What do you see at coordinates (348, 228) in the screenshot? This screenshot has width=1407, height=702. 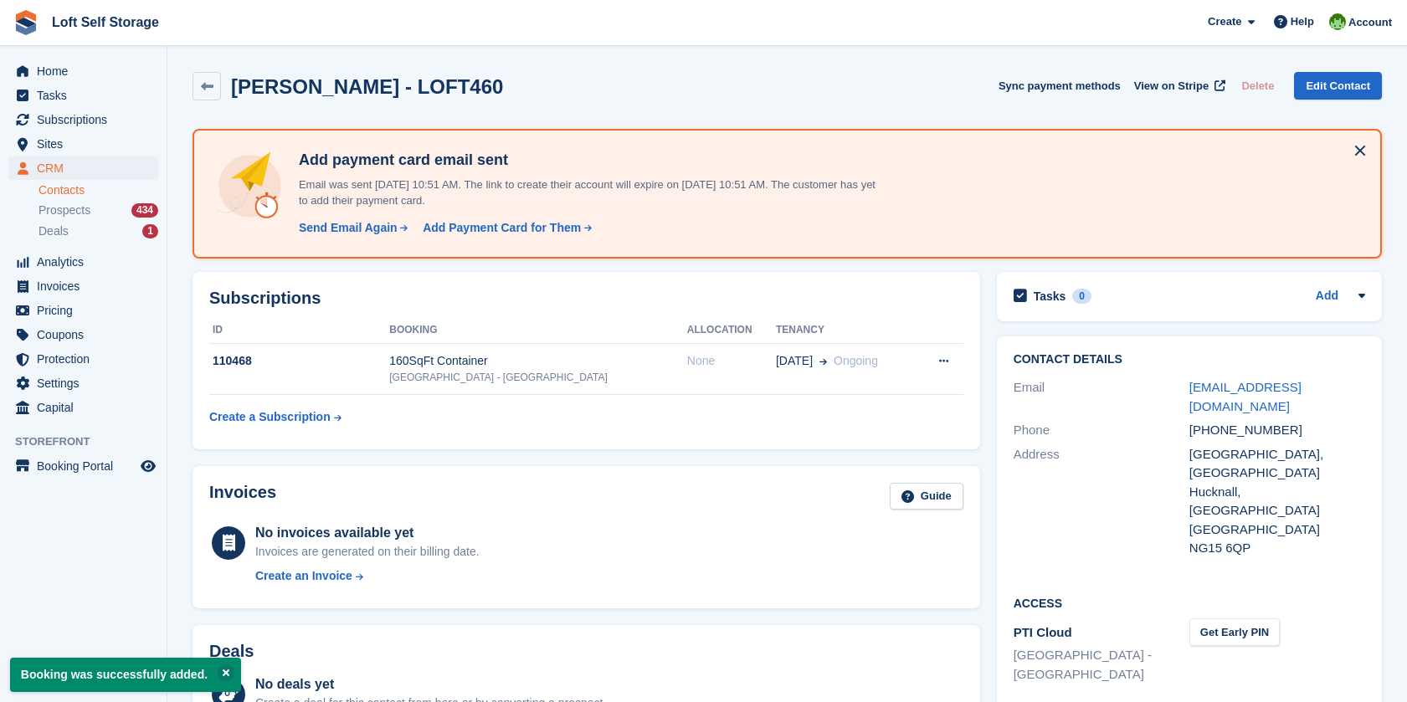 I see `div: Send Email Again` at bounding box center [348, 228].